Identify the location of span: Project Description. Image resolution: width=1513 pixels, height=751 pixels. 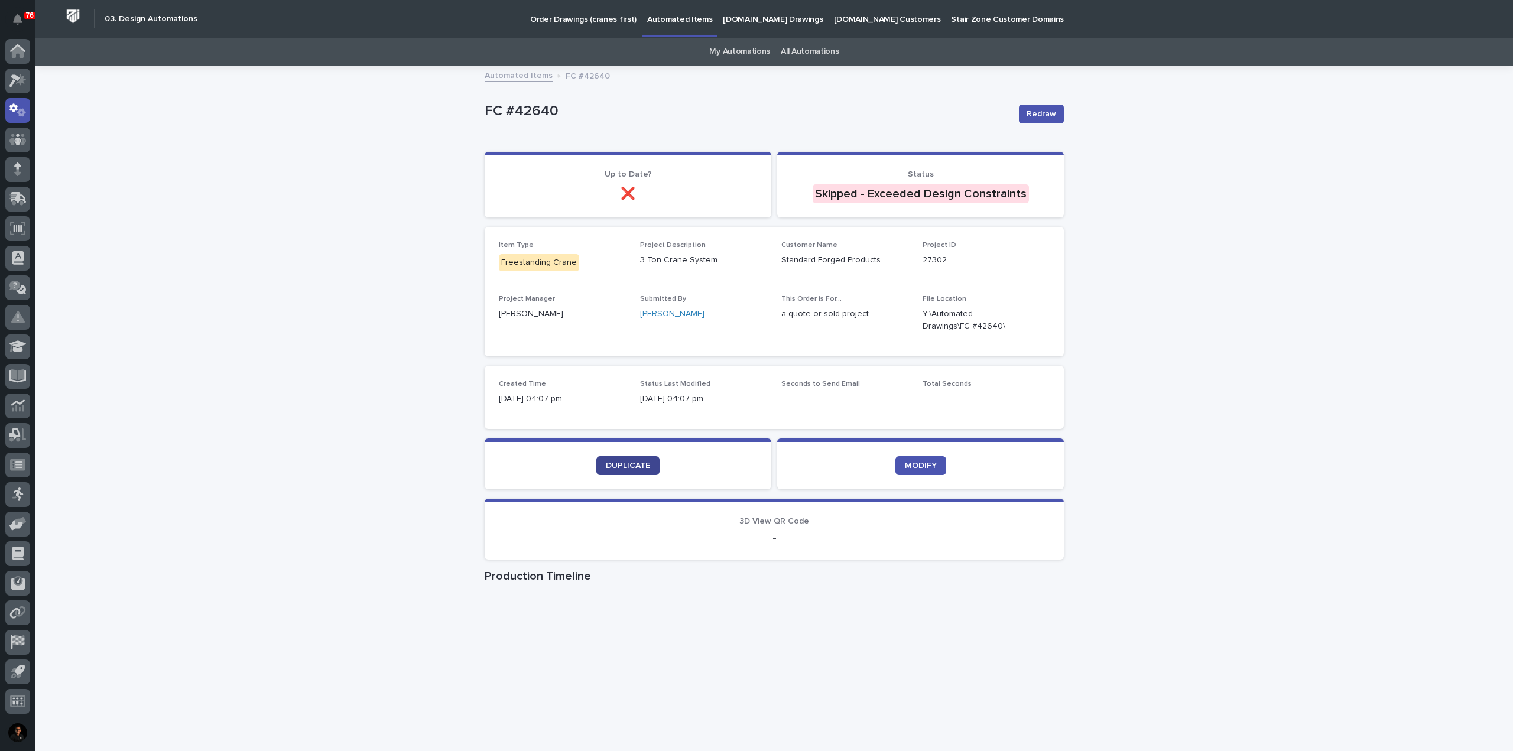
(672, 245).